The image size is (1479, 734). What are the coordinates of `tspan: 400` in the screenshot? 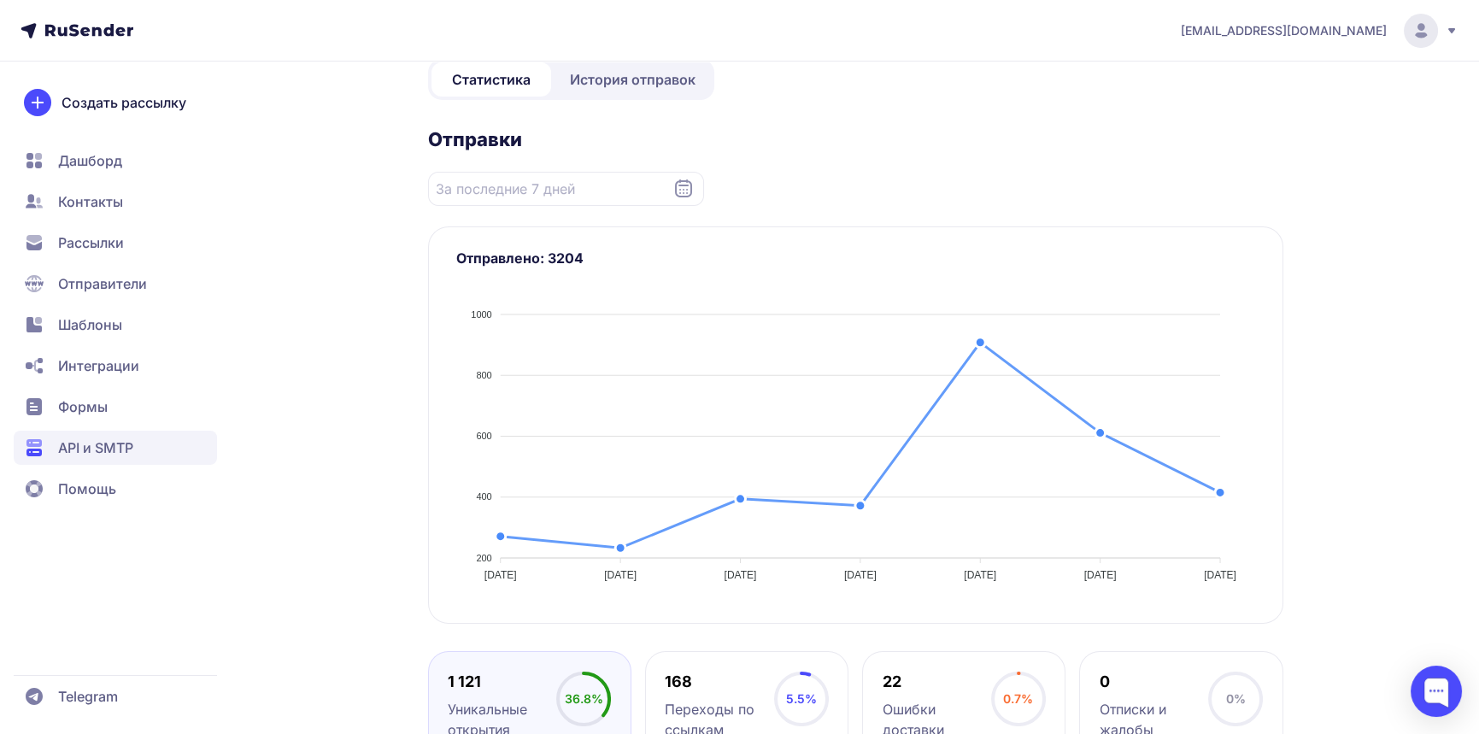 It's located at (483, 496).